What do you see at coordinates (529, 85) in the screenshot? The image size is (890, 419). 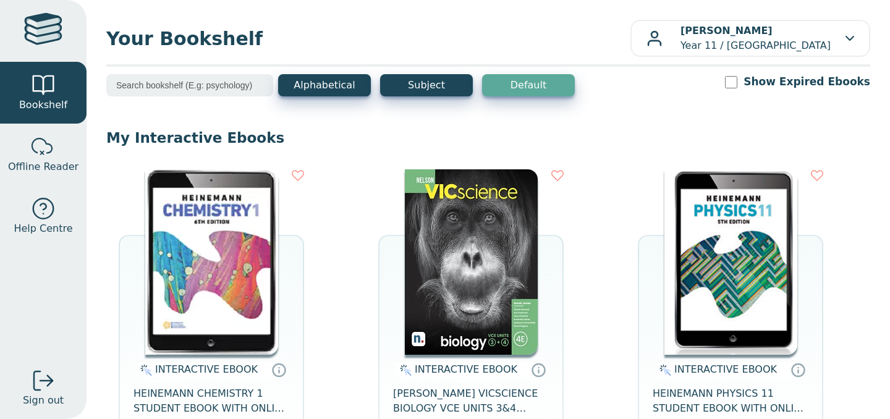 I see `button: Default` at bounding box center [529, 85].